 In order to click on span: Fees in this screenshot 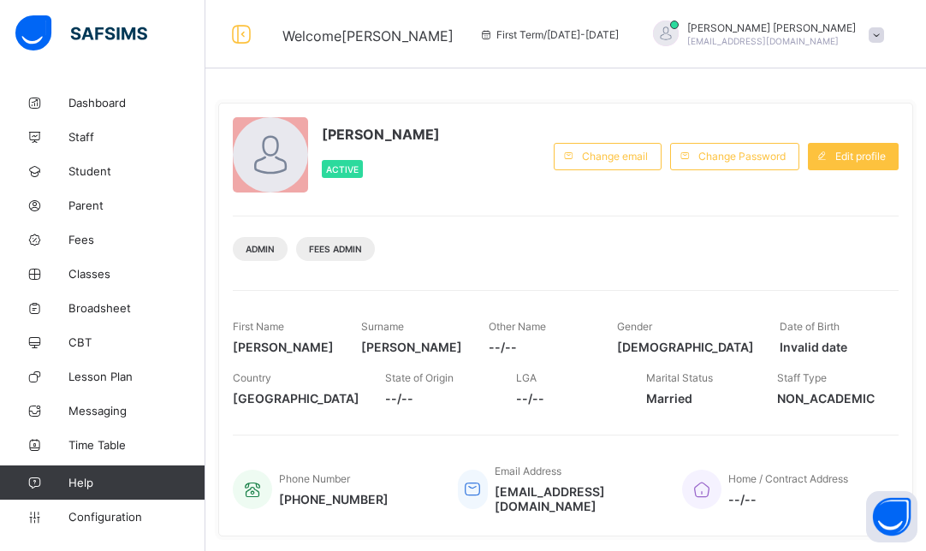, I will do `click(137, 240)`.